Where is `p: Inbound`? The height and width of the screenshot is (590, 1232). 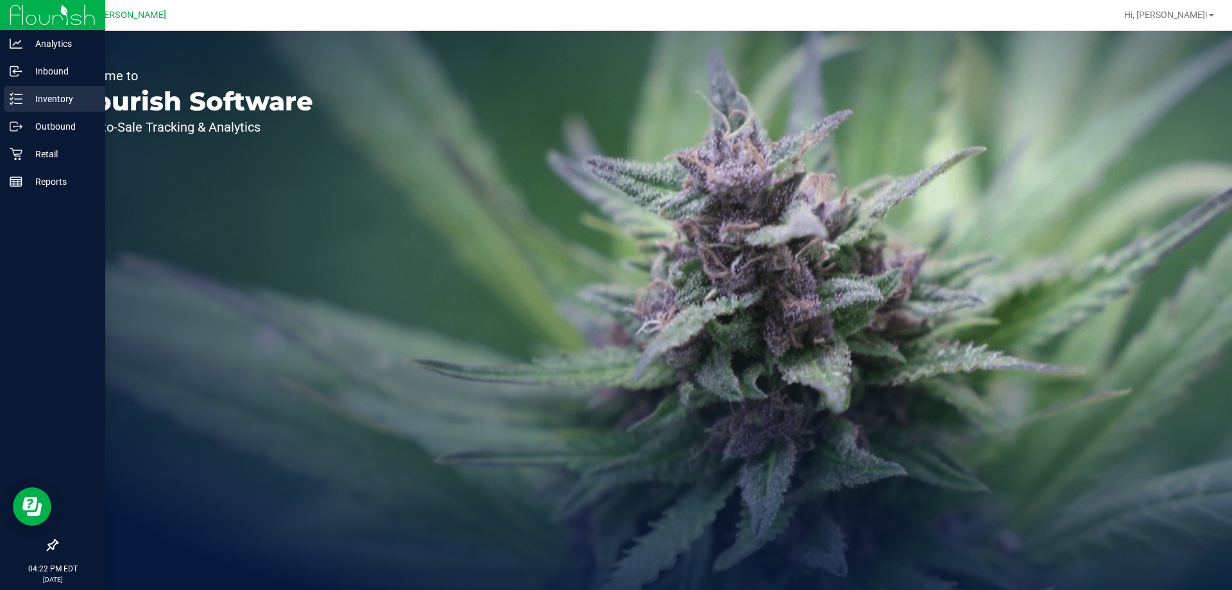 p: Inbound is located at coordinates (61, 71).